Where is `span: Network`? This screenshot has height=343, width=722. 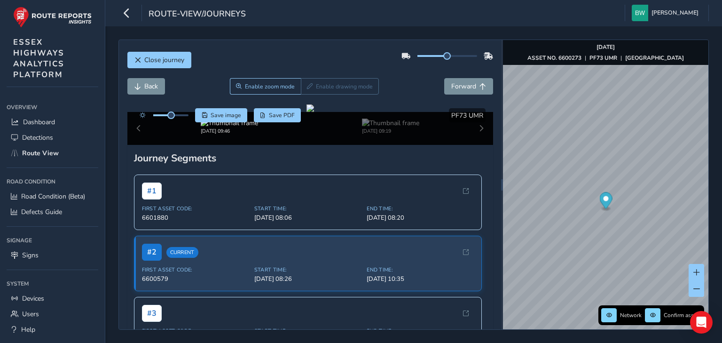
span: Network is located at coordinates (631, 315).